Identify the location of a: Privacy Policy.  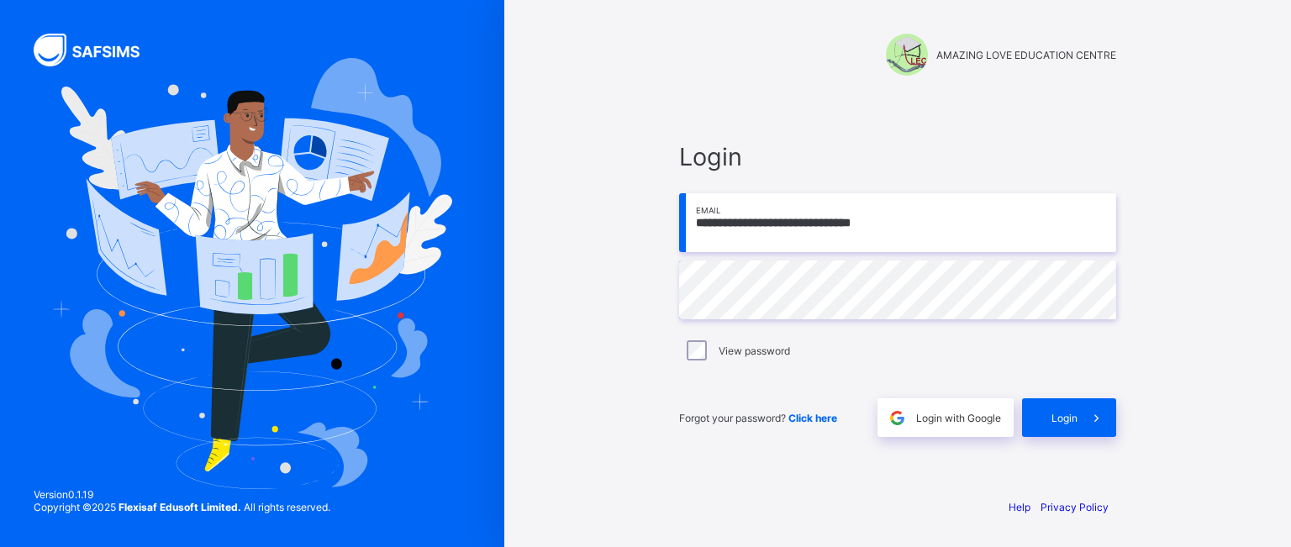
(1074, 507).